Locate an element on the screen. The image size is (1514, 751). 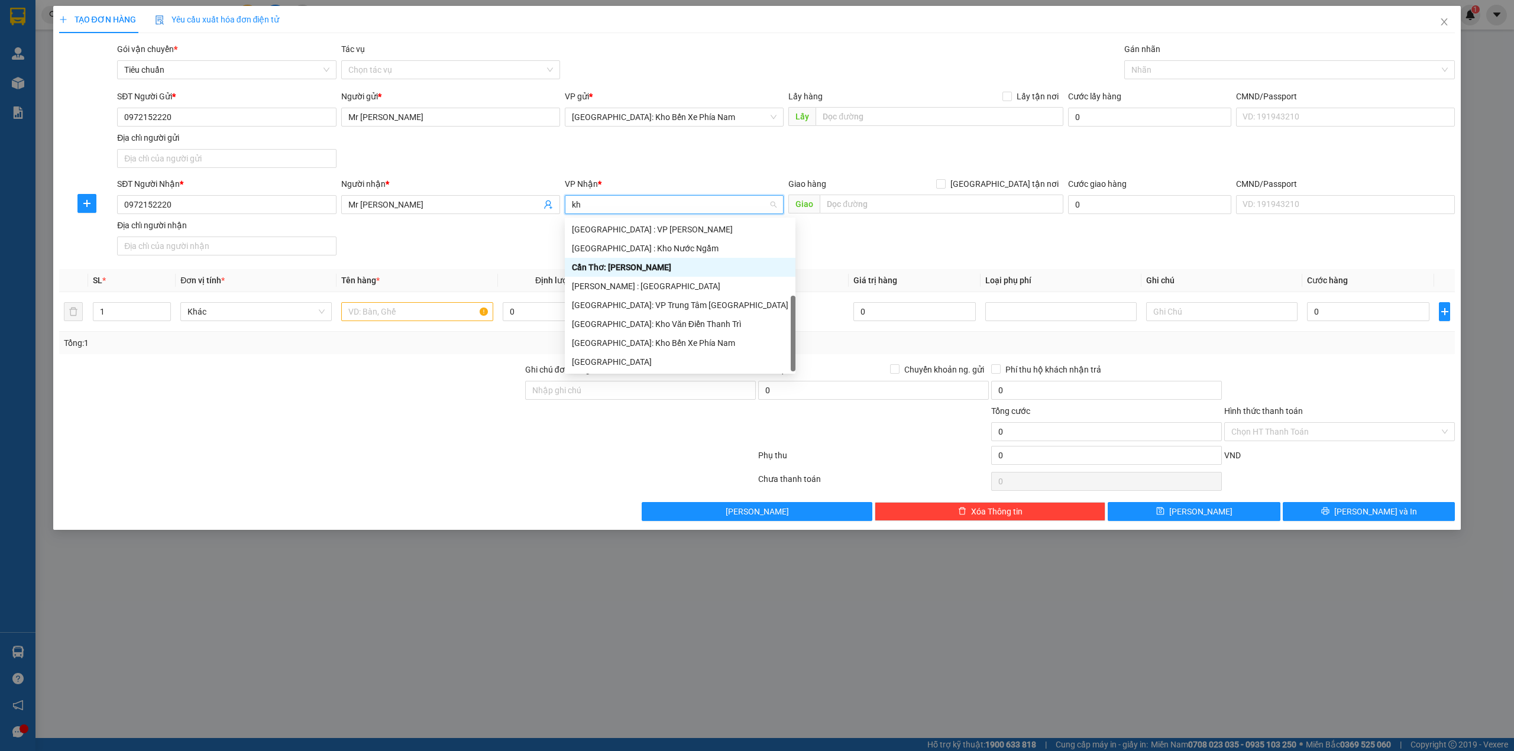
span: Định lượng is located at coordinates (556, 280).